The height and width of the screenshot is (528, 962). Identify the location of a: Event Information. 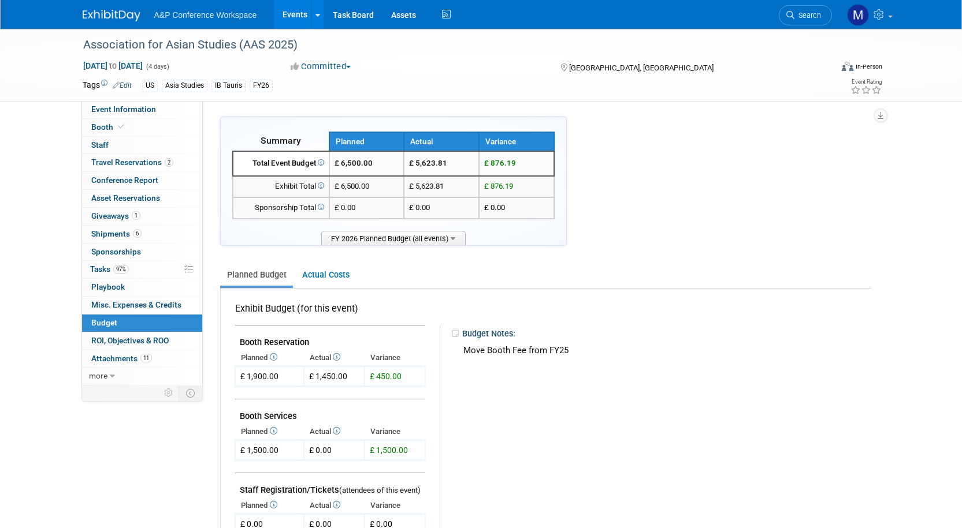
(142, 110).